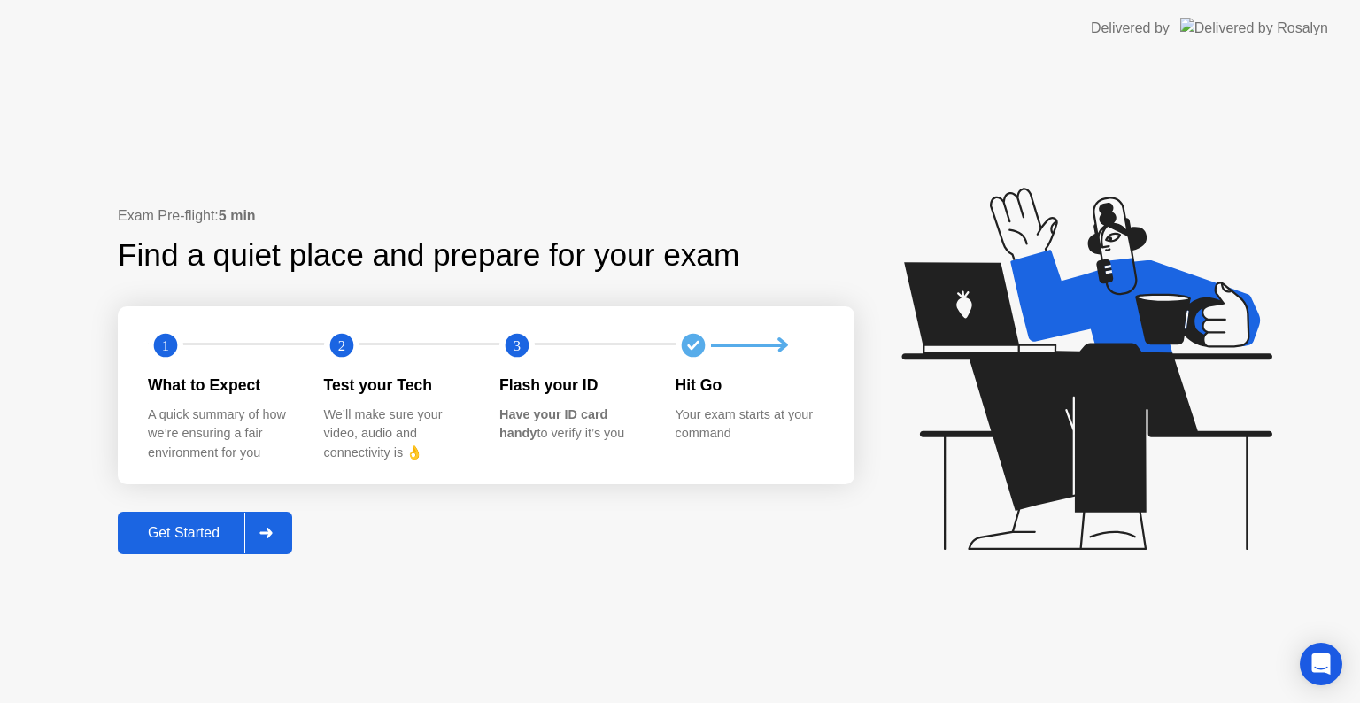 The width and height of the screenshot is (1360, 703). I want to click on div: to verify it’s you, so click(573, 424).